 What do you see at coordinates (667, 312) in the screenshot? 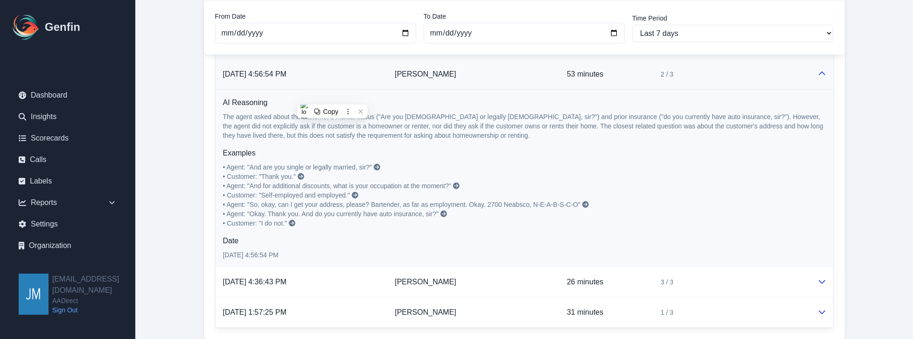
I see `span: 1 / 3` at bounding box center [667, 312].